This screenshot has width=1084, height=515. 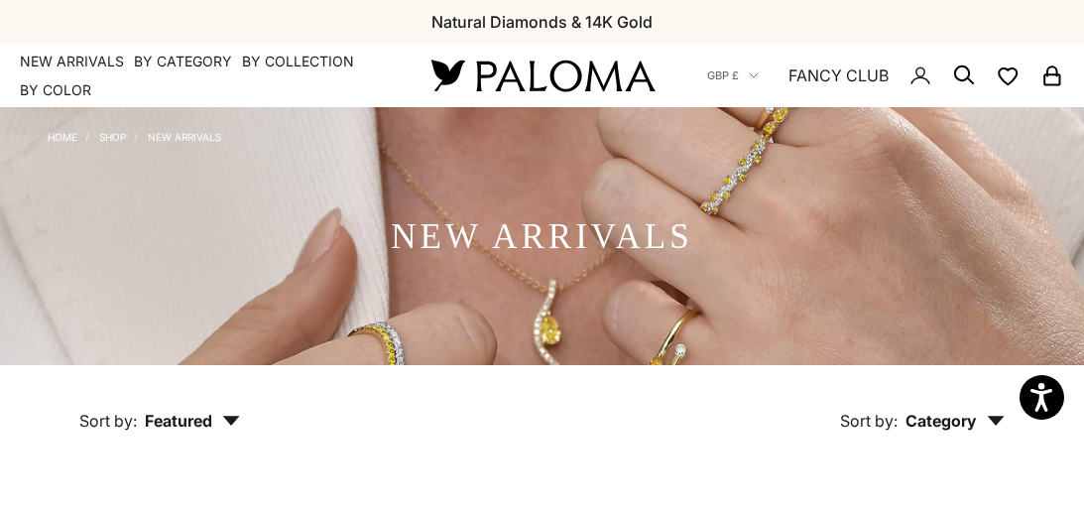 What do you see at coordinates (955, 421) in the screenshot?
I see `span: Category` at bounding box center [955, 421].